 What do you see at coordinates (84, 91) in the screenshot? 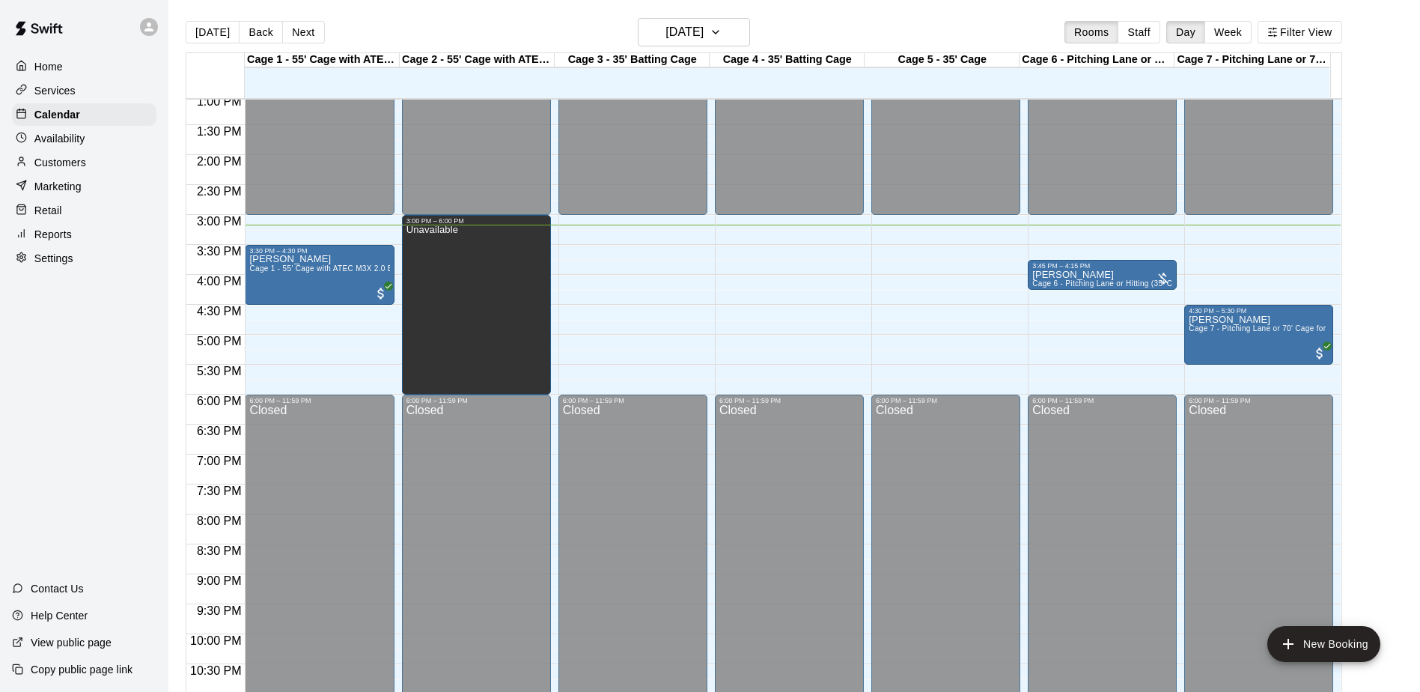
I see `div: Services` at bounding box center [84, 91].